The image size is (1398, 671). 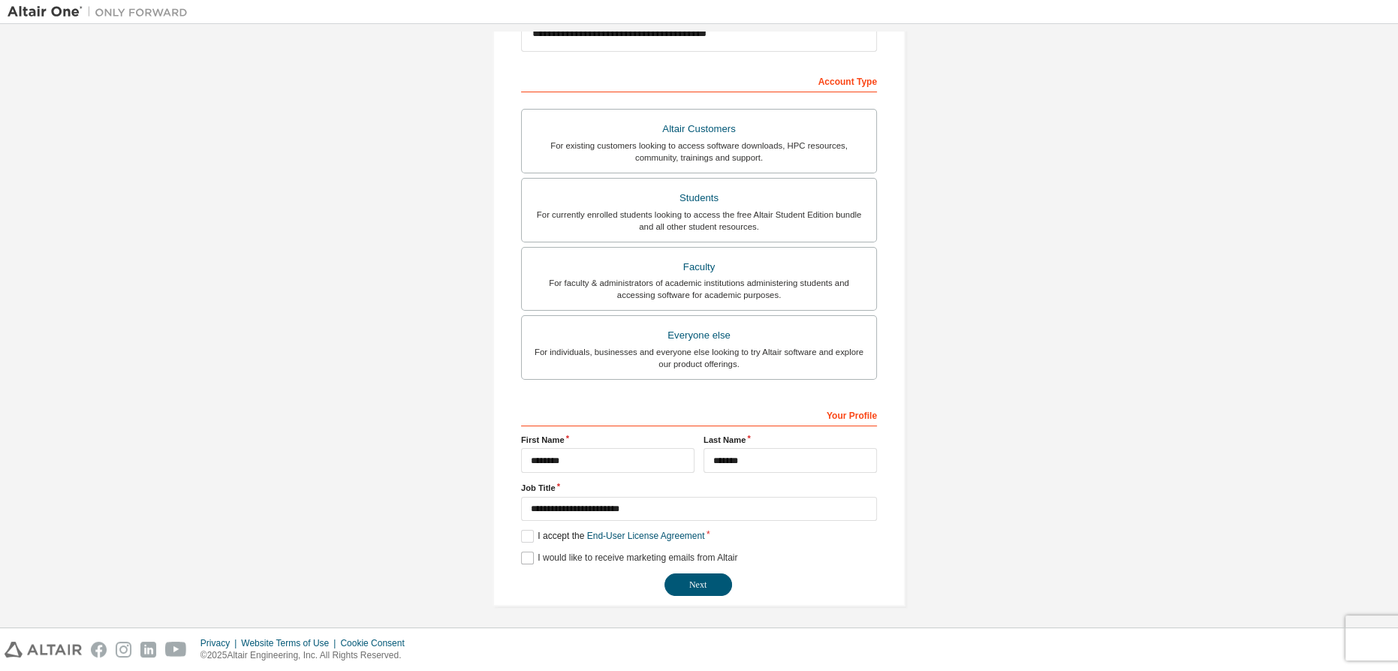 What do you see at coordinates (699, 80) in the screenshot?
I see `div: Account Type` at bounding box center [699, 80].